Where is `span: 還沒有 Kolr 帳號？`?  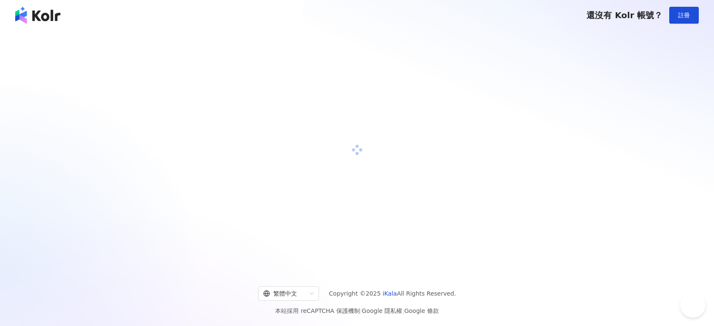
span: 還沒有 Kolr 帳號？ is located at coordinates (625, 15).